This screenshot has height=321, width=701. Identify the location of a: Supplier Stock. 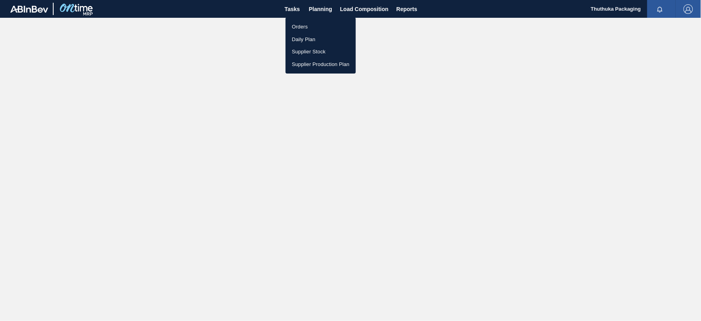
(321, 52).